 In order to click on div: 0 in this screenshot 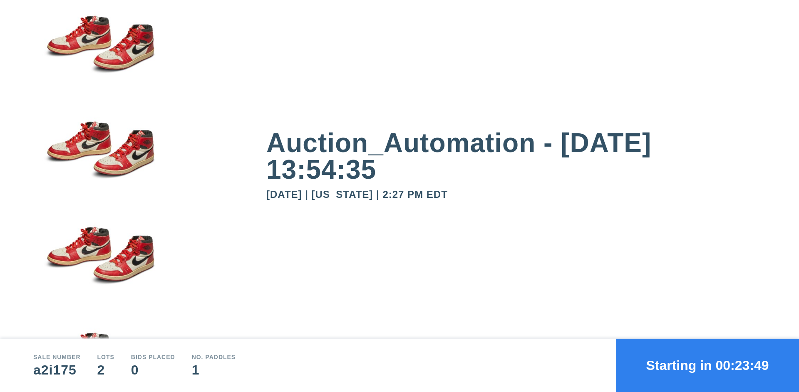, I will do `click(153, 369)`.